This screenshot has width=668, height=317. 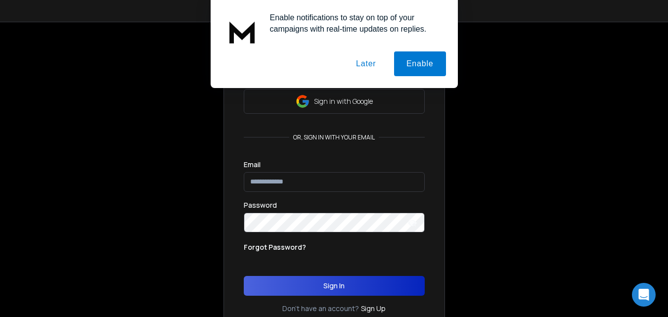 I want to click on p: or, sign in with your email, so click(x=334, y=138).